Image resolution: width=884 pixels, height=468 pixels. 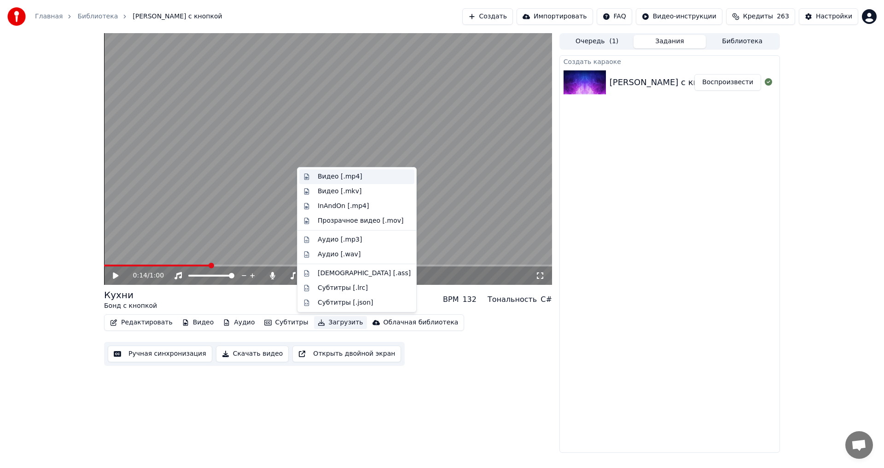 I want to click on div: Прозрачное видео [.mov], so click(x=360, y=221).